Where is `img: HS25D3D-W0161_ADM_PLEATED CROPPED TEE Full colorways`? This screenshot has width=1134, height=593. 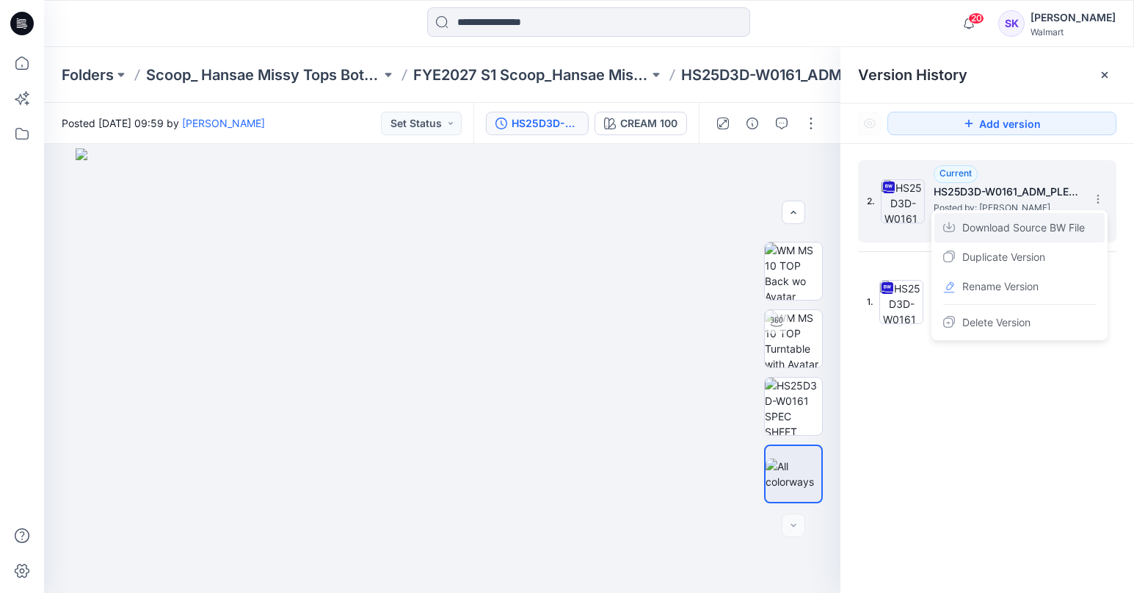 img: HS25D3D-W0161_ADM_PLEATED CROPPED TEE Full colorways is located at coordinates (903, 201).